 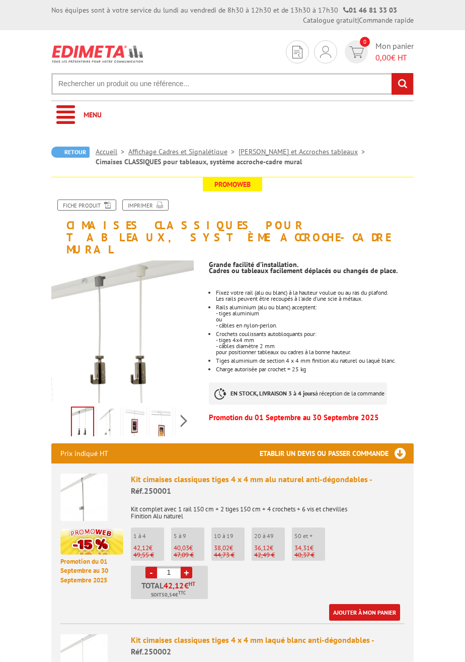 What do you see at coordinates (168, 595) in the screenshot?
I see `span: Soit €` at bounding box center [168, 595].